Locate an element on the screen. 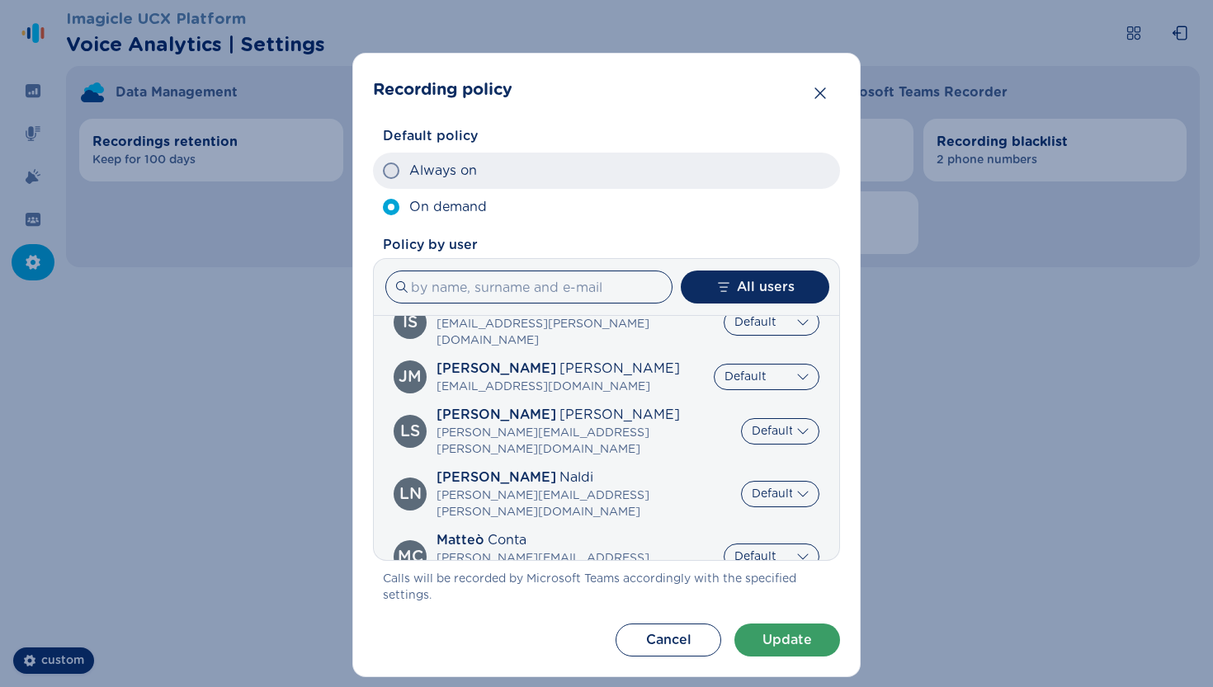  span: Naldi is located at coordinates (576, 478).